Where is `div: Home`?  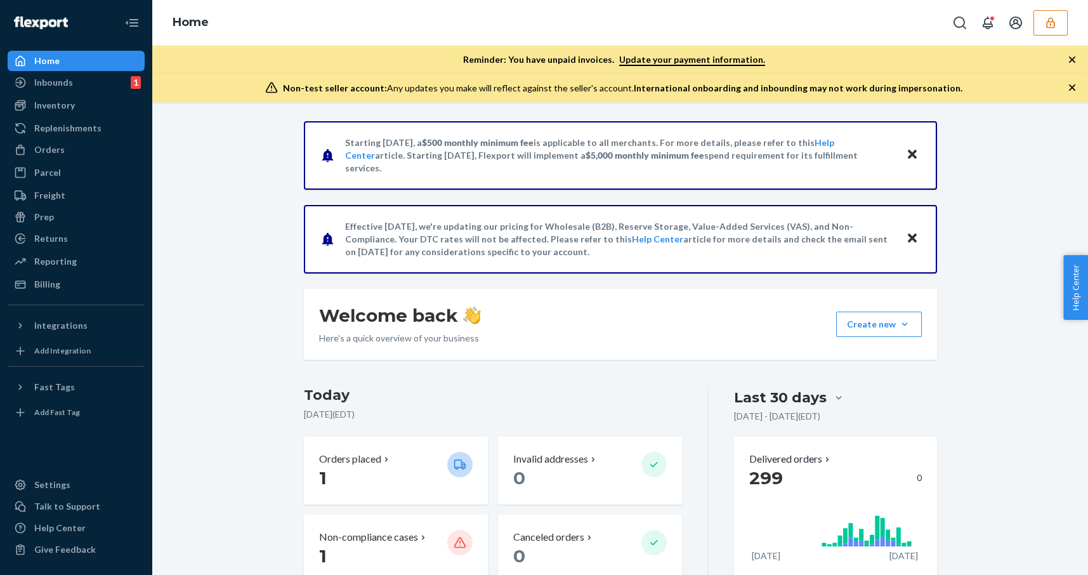
div: Home is located at coordinates (47, 61).